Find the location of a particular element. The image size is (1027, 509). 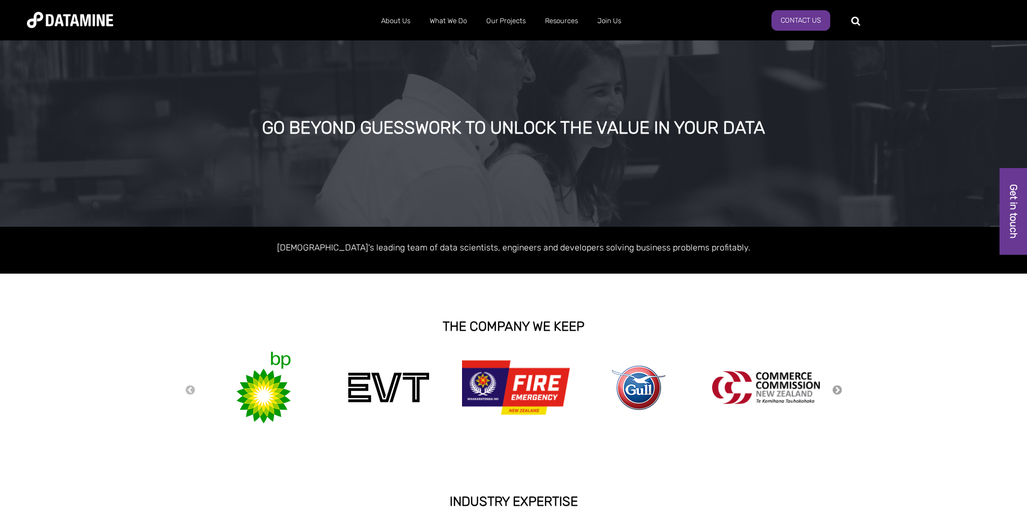

strong: THE COMPANY WE KEEP is located at coordinates (513, 327).